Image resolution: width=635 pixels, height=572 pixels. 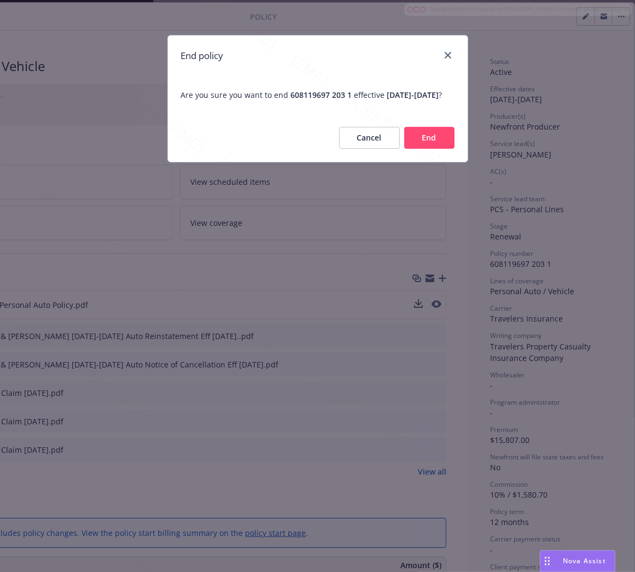 I want to click on button: End, so click(x=430, y=138).